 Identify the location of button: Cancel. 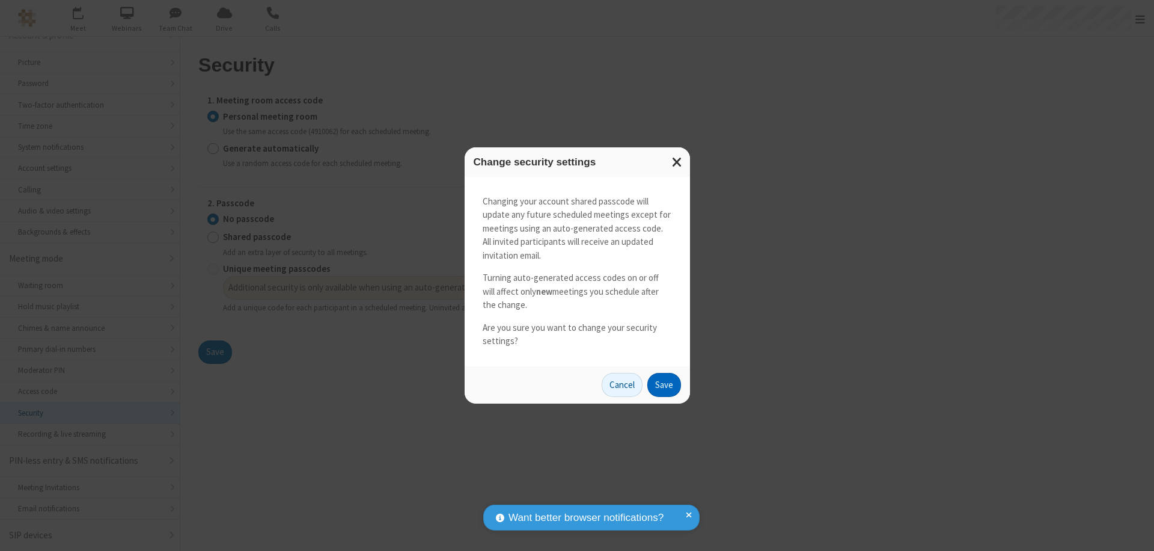
(622, 385).